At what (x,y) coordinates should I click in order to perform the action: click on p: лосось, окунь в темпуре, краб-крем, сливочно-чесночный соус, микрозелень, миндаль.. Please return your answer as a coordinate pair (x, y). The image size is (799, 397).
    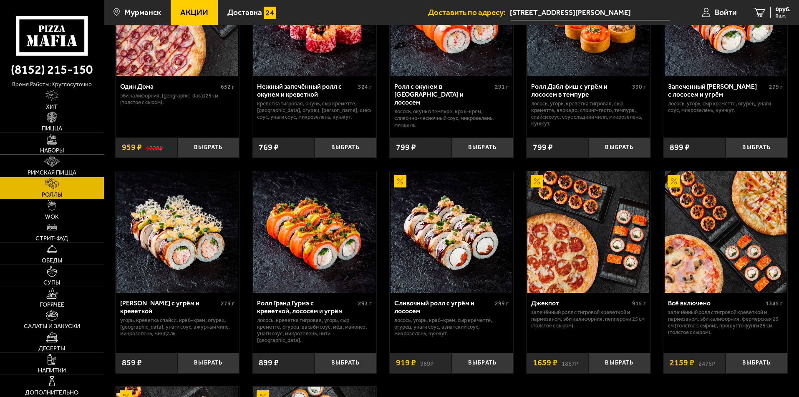
    Looking at the image, I should click on (451, 118).